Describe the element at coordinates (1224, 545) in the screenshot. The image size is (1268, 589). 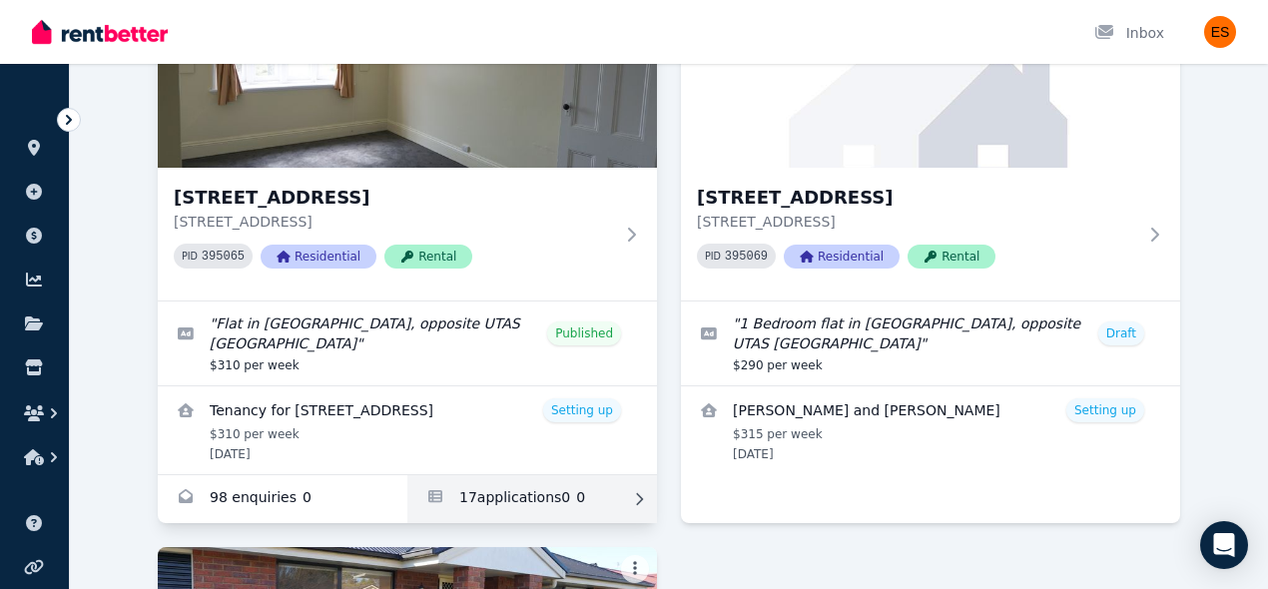
I see `div: Open Intercom Messenger` at that location.